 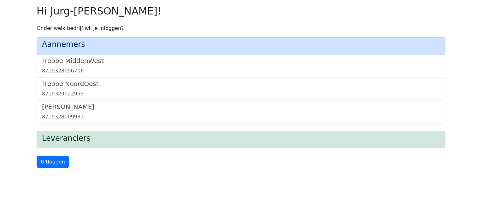 What do you see at coordinates (241, 71) in the screenshot?
I see `div: 8719328056706` at bounding box center [241, 71].